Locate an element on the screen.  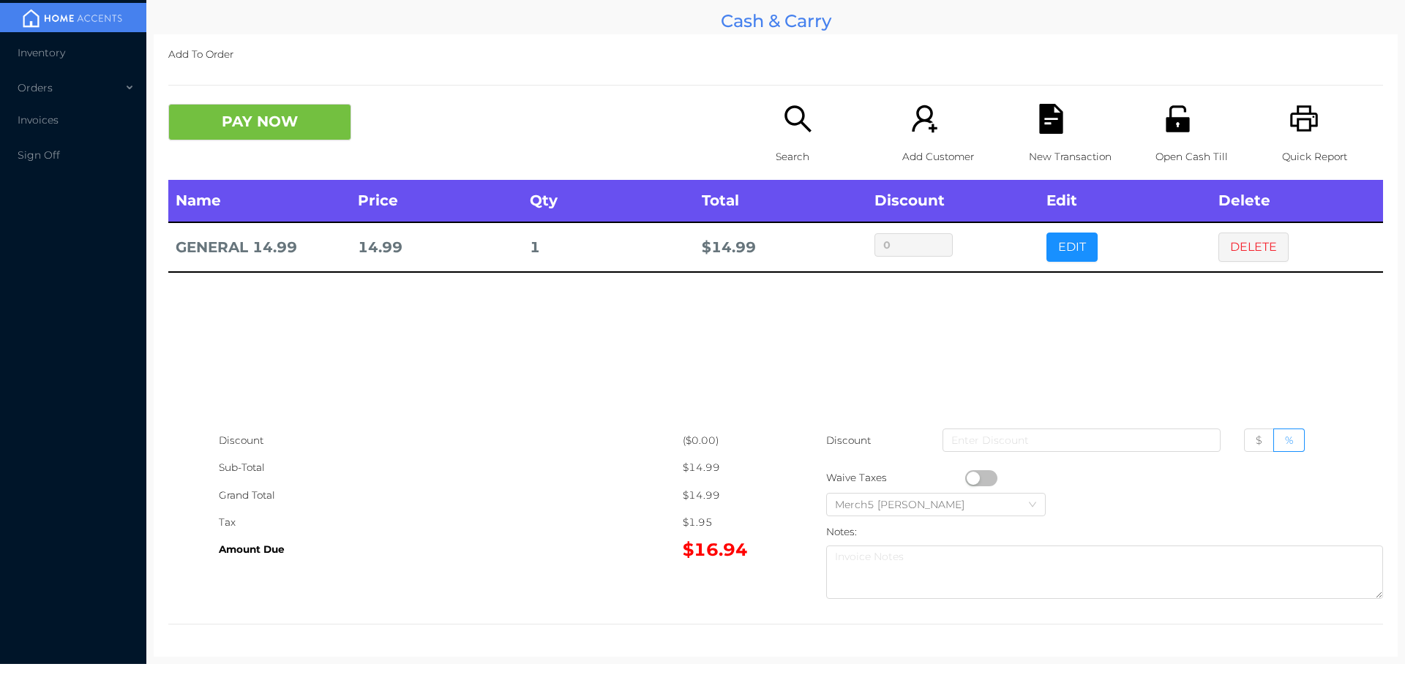
label: Notes: is located at coordinates (841, 532).